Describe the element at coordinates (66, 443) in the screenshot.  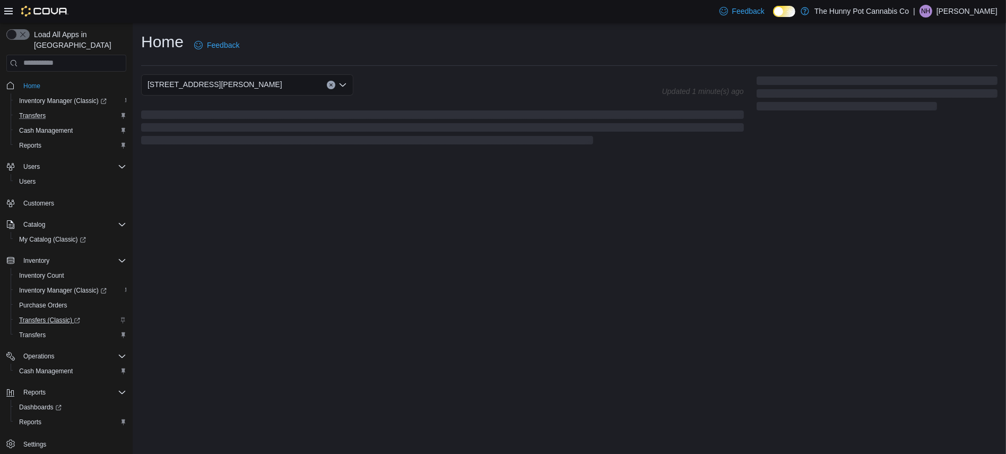
I see `button: Settings` at that location.